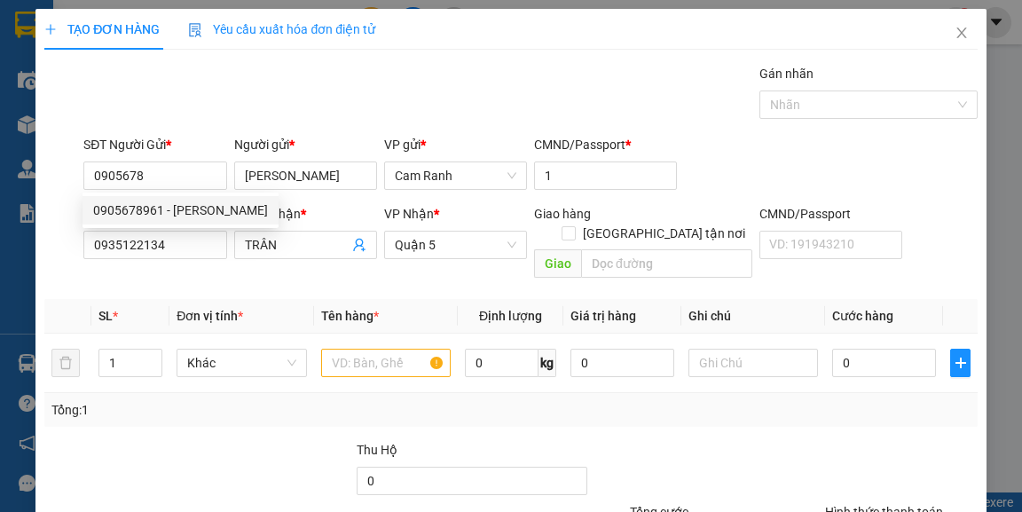  What do you see at coordinates (753, 363) in the screenshot?
I see `input: Ghi Chú` at bounding box center [753, 363].